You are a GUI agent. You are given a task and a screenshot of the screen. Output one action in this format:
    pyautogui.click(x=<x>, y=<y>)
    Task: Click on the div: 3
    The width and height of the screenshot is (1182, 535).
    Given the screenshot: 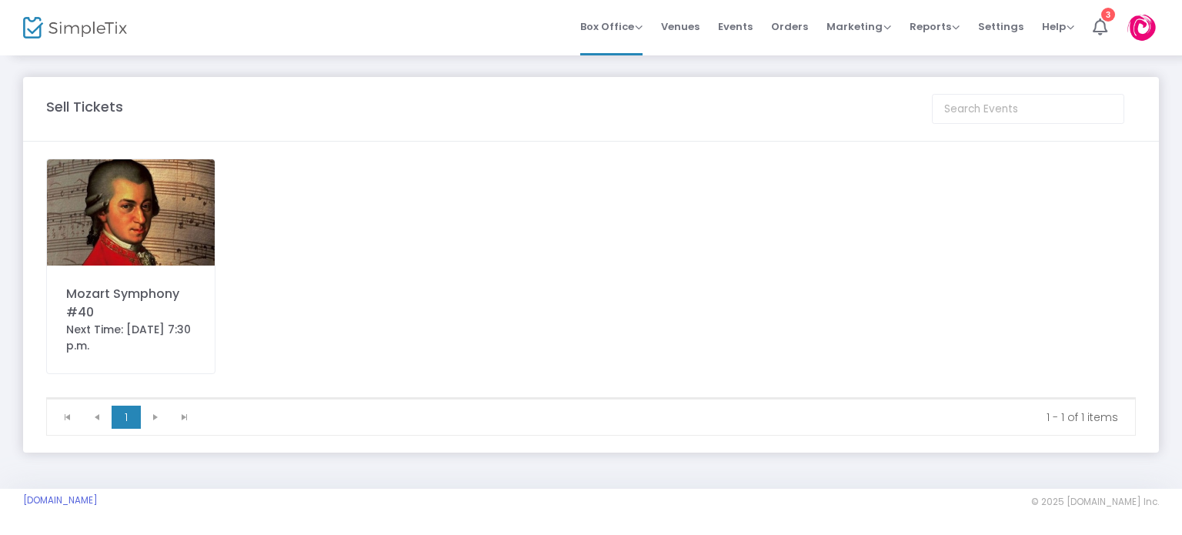 What is the action you would take?
    pyautogui.click(x=1108, y=15)
    